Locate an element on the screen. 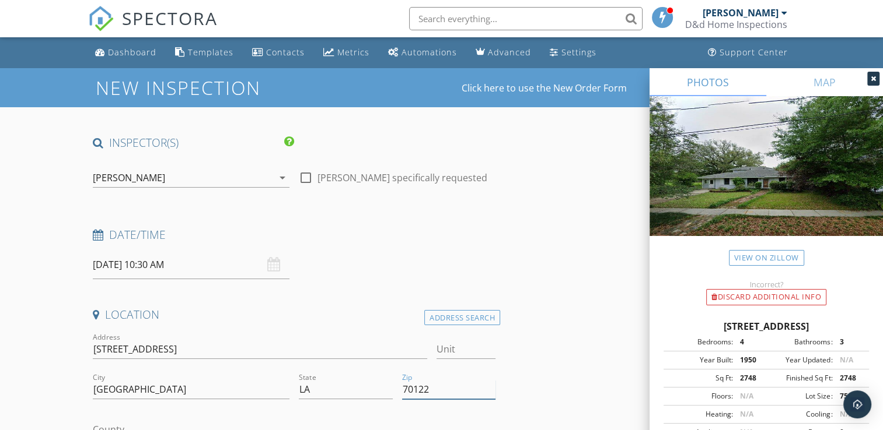  a: Contacts is located at coordinates (278, 52).